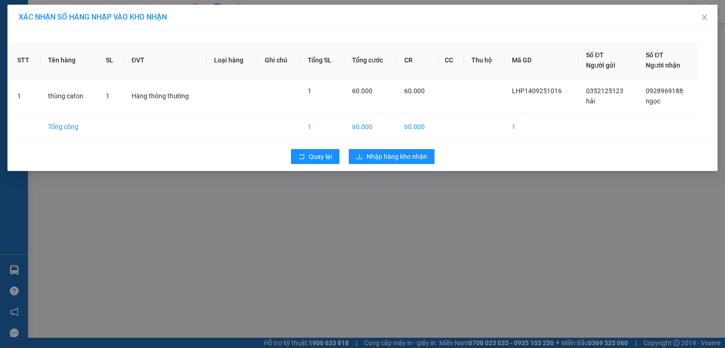  I want to click on span: rollback, so click(302, 157).